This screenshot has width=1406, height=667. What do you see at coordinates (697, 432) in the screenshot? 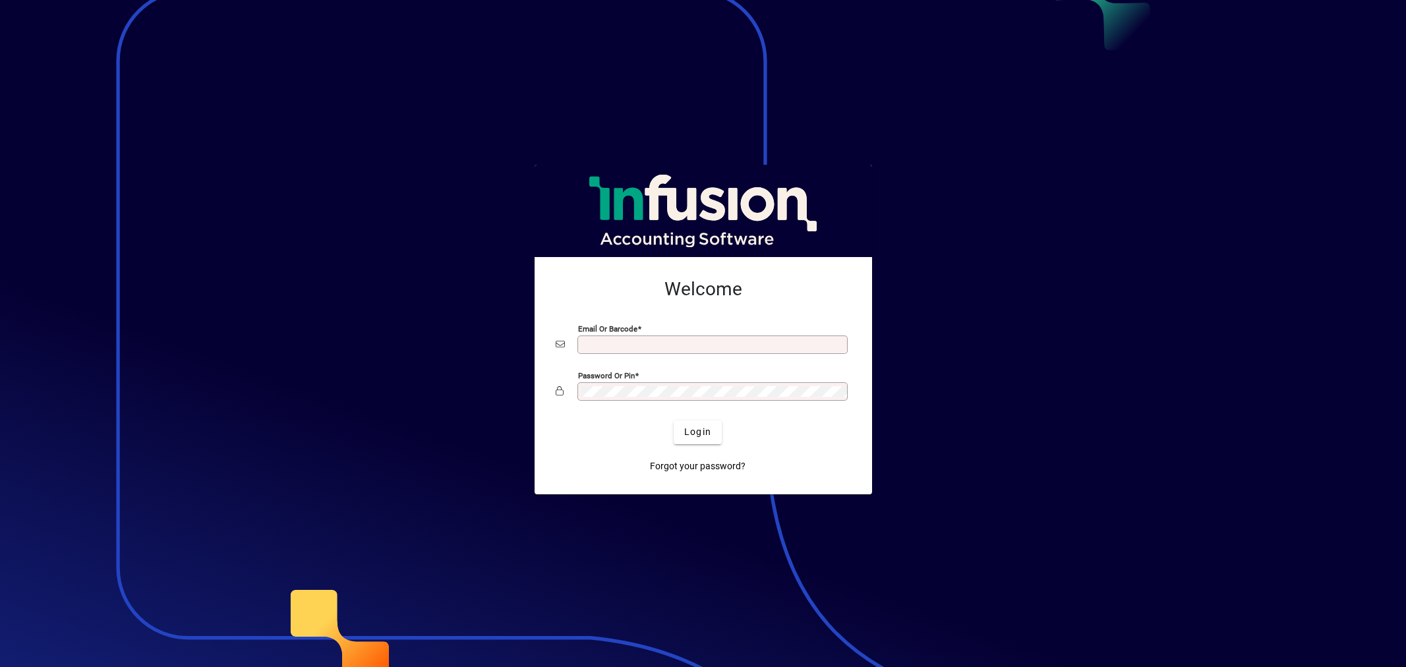
I see `button: Login` at bounding box center [697, 432].